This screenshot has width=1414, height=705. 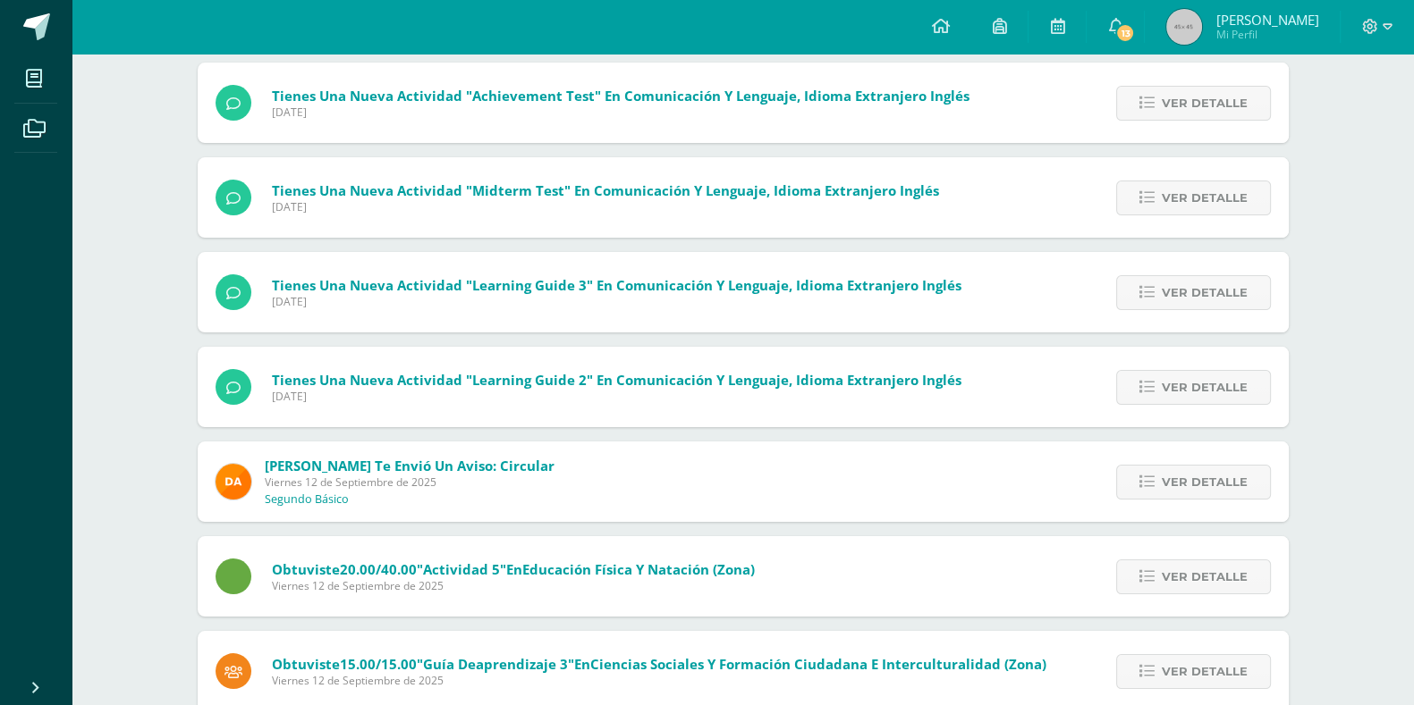 What do you see at coordinates (616, 380) in the screenshot?
I see `span: Tienes una nueva actividad "Learning guide 2" En Comunicación y Lenguaje, Idioma Extranjero Inglés` at bounding box center [616, 380].